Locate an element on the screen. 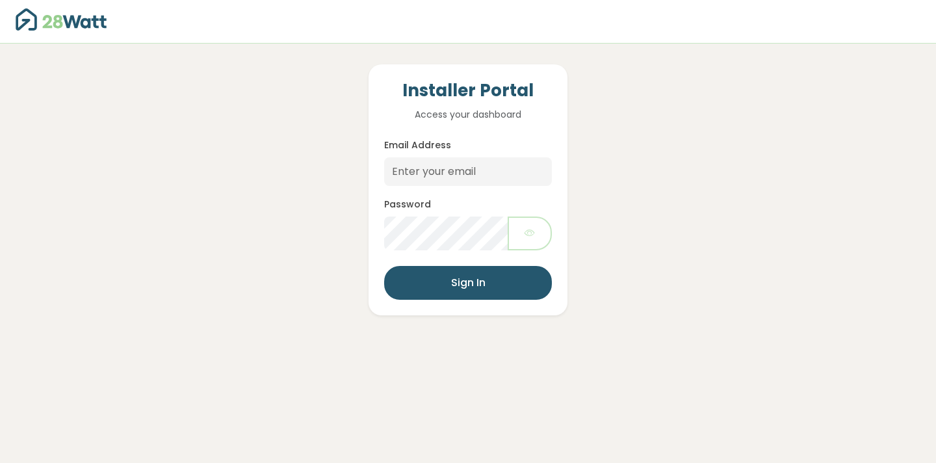 This screenshot has width=936, height=463. label: Email Address is located at coordinates (417, 145).